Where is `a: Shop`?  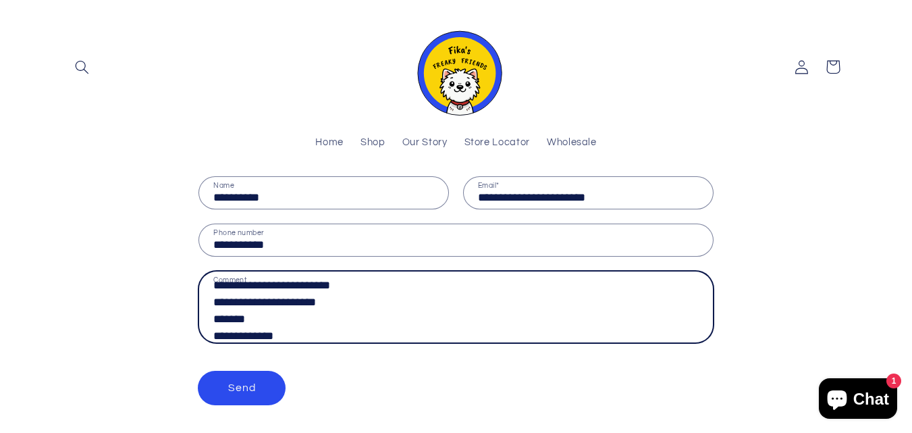 a: Shop is located at coordinates (373, 143).